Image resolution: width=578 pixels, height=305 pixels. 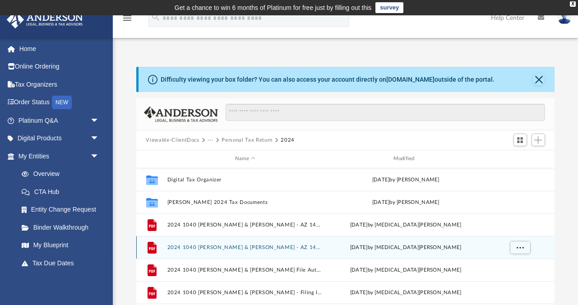 I want to click on button: More options, so click(x=520, y=247).